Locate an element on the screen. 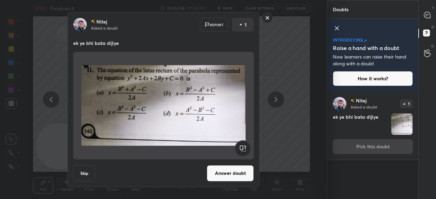 The height and width of the screenshot is (199, 436). h4: ek ye bhi bata dijiye is located at coordinates (360, 124).